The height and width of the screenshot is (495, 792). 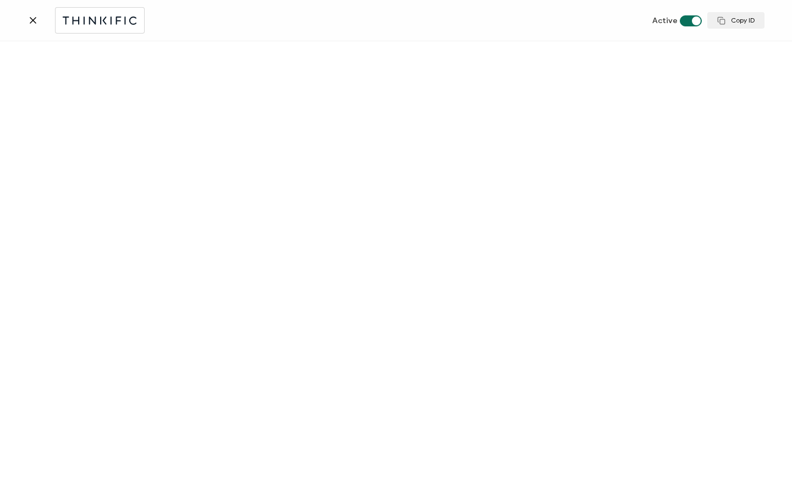 I want to click on button: Copy ID, so click(x=736, y=20).